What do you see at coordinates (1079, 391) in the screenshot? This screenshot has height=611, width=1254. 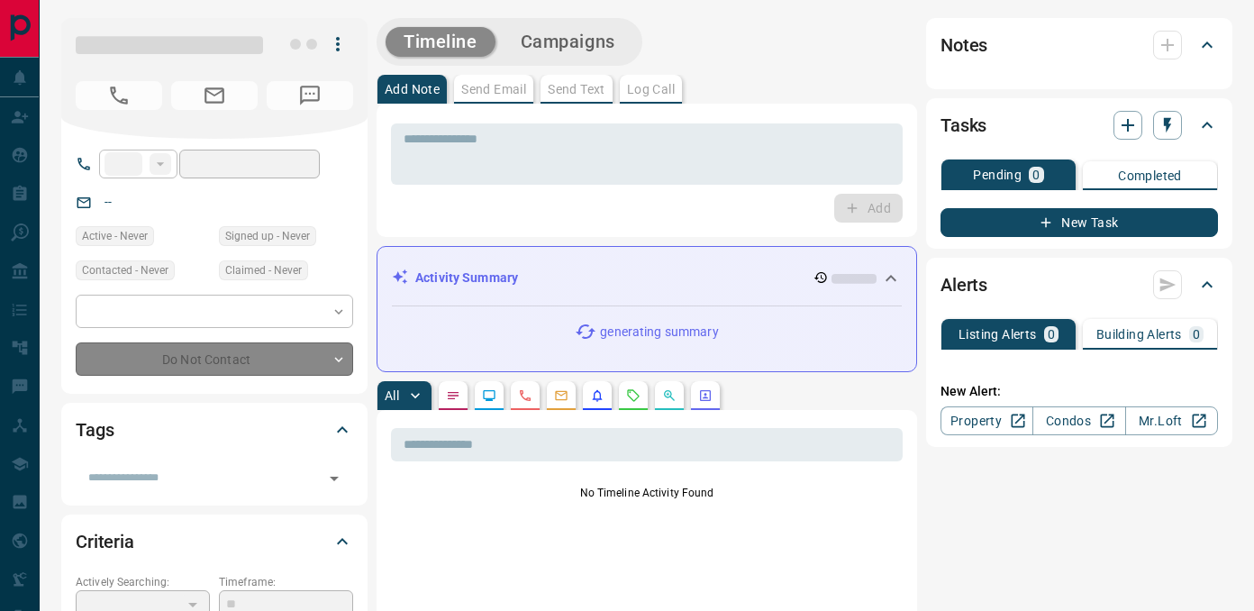 I see `p: New Alert:` at bounding box center [1079, 391].